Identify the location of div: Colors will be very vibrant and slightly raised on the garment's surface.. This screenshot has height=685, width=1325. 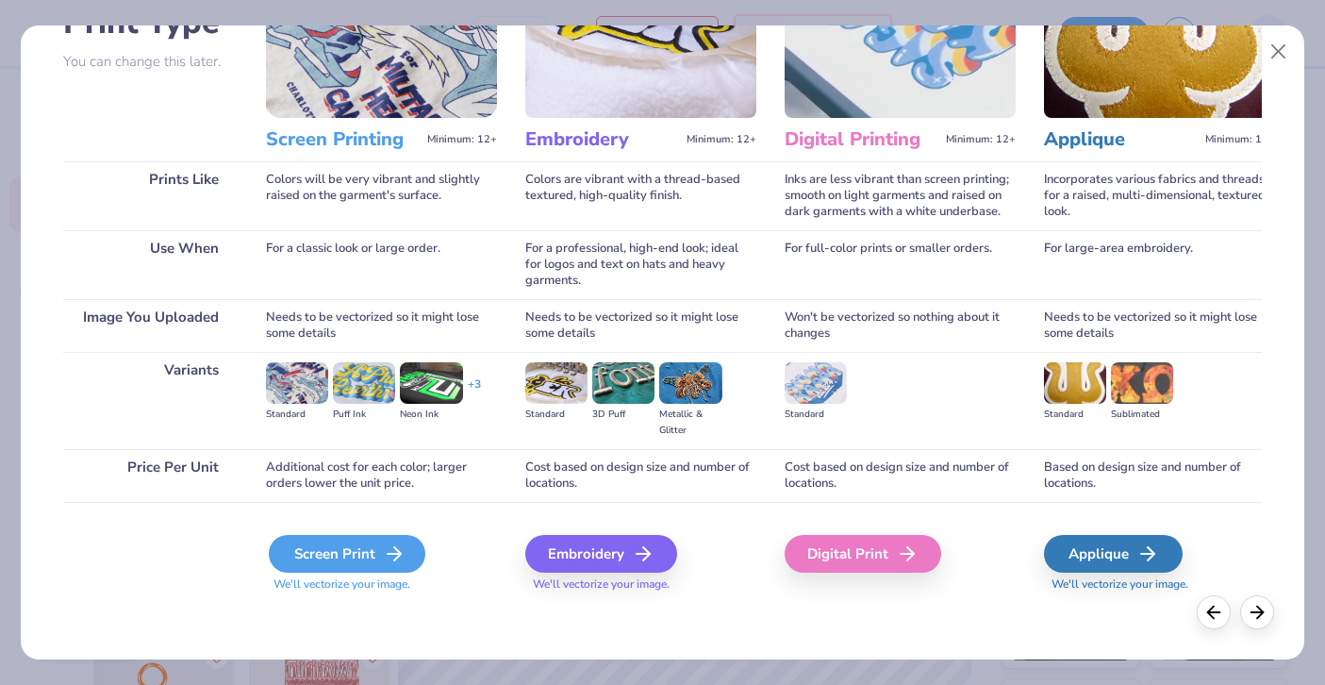
(381, 195).